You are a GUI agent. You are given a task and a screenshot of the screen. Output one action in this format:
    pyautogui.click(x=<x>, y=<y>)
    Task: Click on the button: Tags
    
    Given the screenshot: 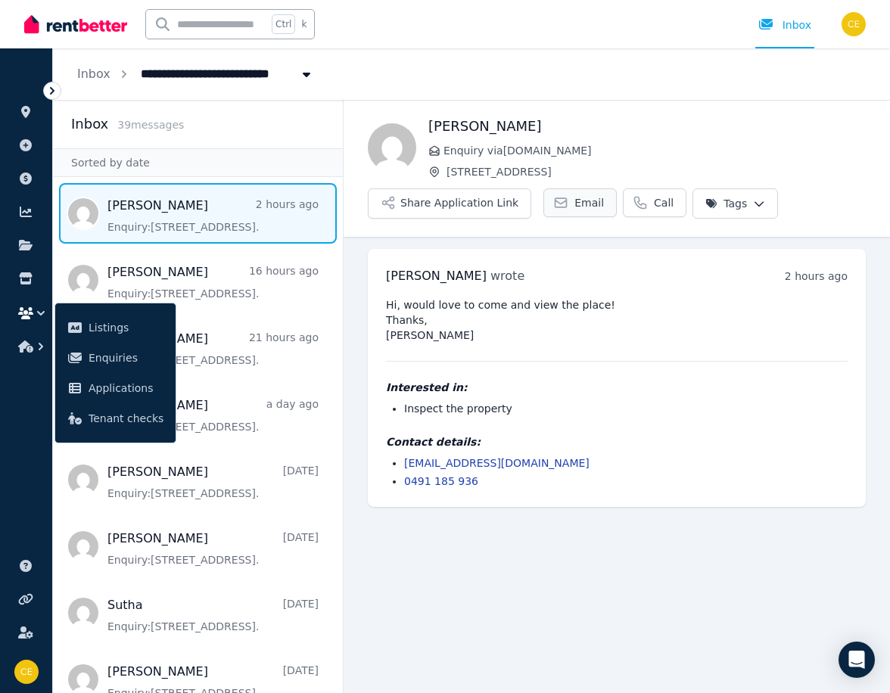 What is the action you would take?
    pyautogui.click(x=735, y=204)
    